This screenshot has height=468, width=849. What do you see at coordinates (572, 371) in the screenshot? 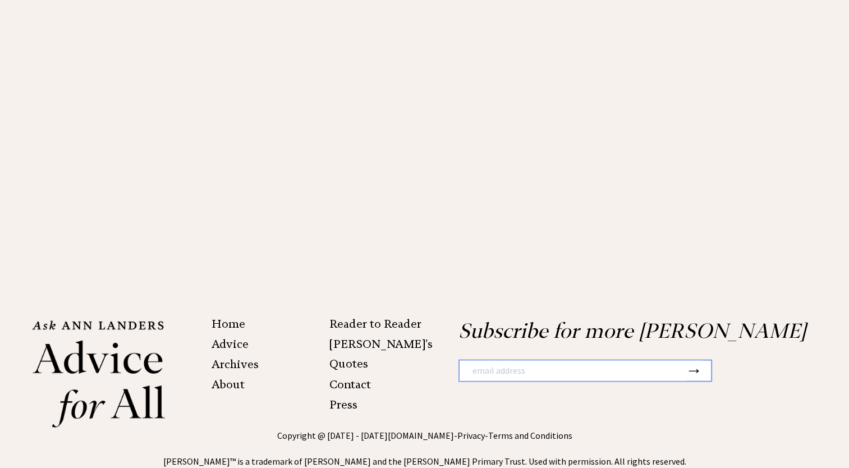
I see `input: email address` at bounding box center [572, 371].